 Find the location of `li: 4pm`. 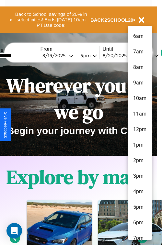

li: 4pm is located at coordinates (140, 191).